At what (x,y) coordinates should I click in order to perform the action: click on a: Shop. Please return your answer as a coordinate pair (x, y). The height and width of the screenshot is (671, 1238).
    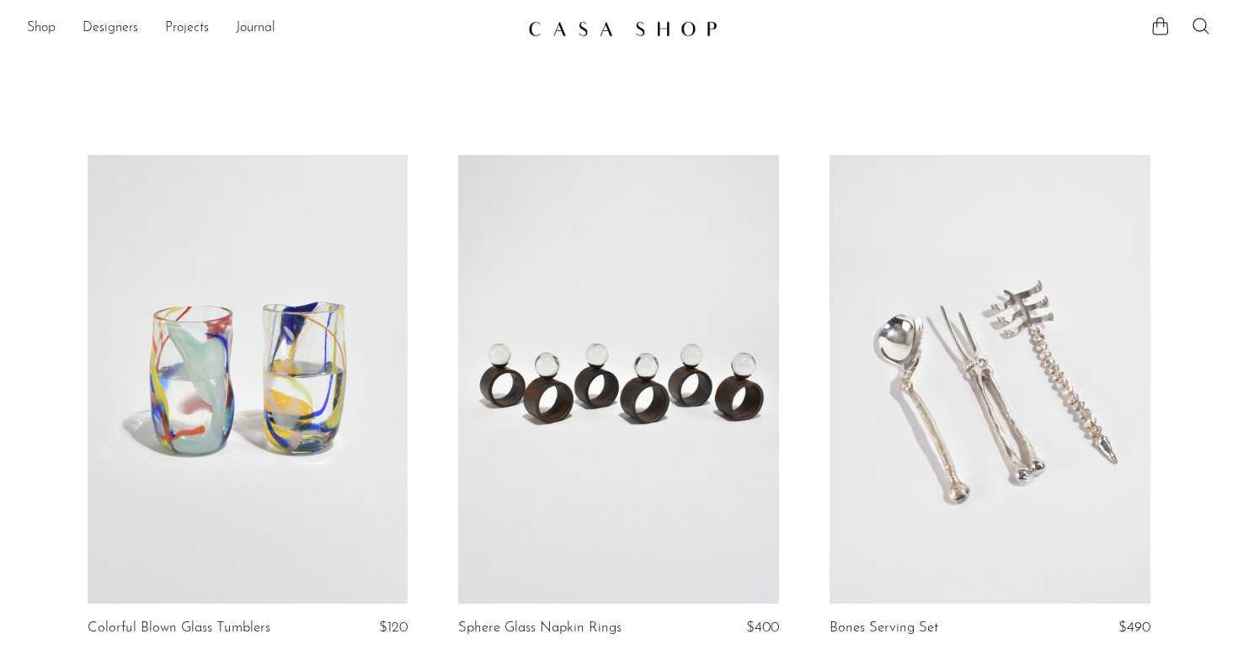
    Looking at the image, I should click on (41, 29).